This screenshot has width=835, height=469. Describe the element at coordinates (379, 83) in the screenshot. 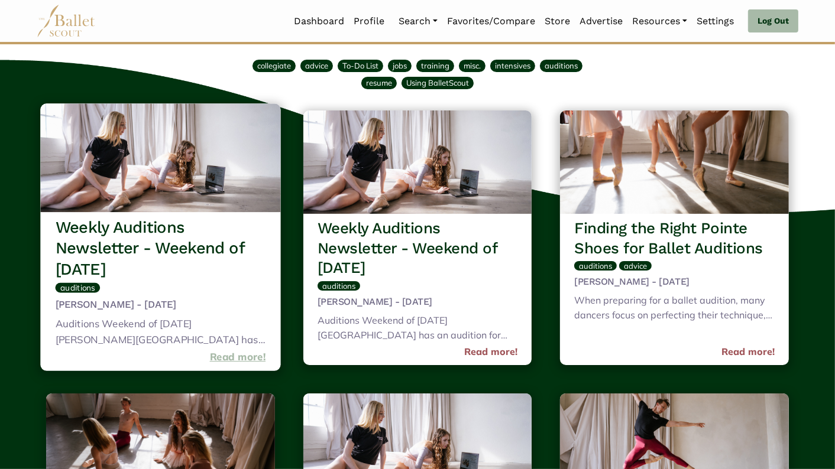

I see `span: resume` at that location.